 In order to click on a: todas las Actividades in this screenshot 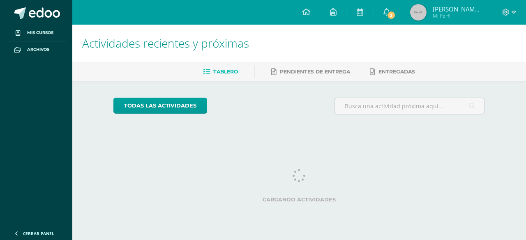, I will do `click(160, 106)`.